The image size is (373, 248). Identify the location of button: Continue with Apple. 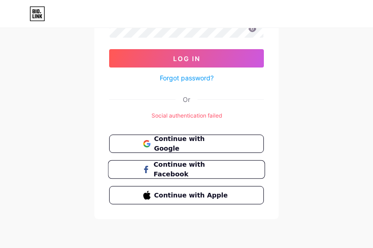
(186, 196).